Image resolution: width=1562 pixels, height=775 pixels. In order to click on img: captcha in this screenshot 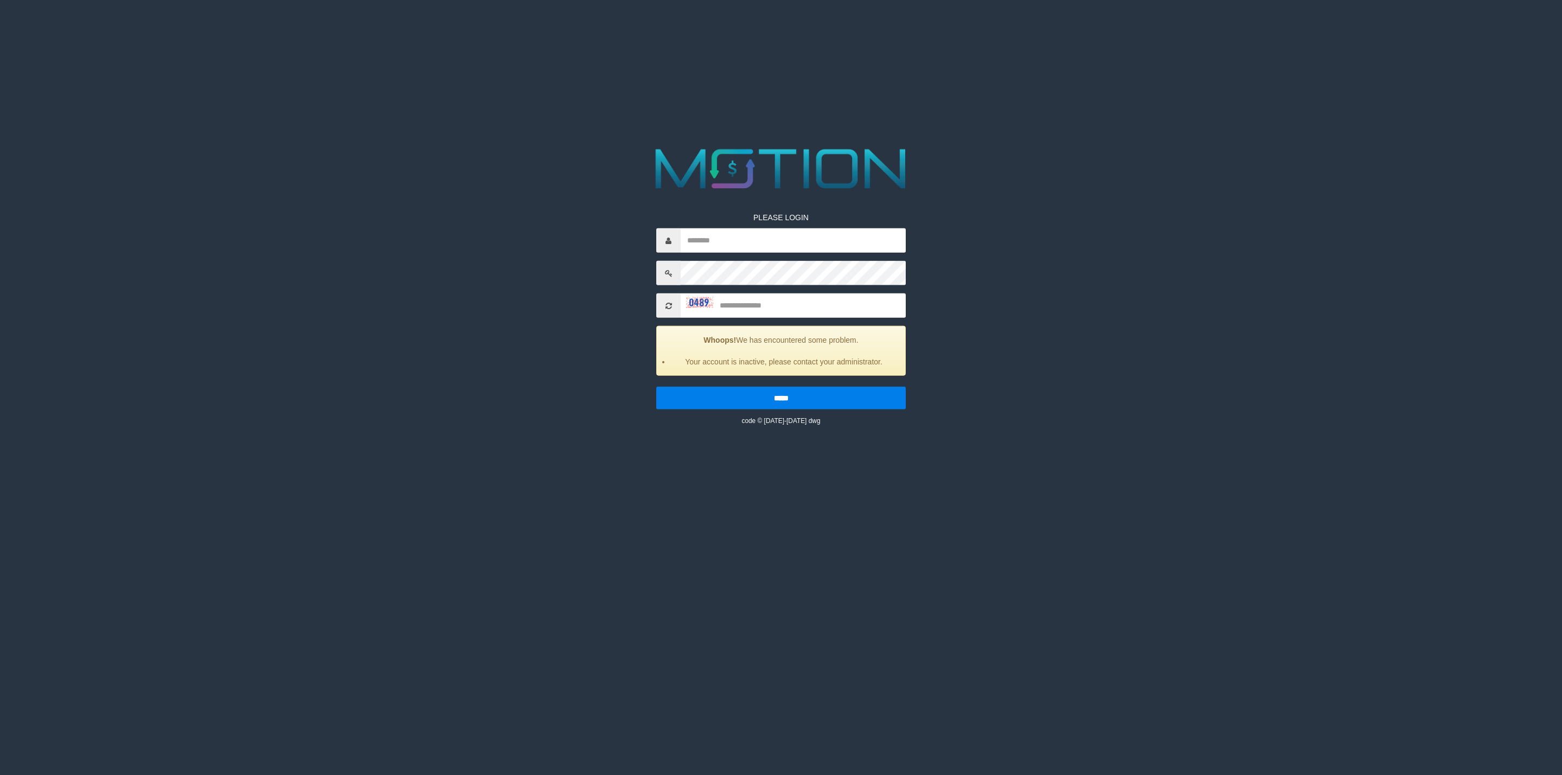, I will do `click(700, 302)`.